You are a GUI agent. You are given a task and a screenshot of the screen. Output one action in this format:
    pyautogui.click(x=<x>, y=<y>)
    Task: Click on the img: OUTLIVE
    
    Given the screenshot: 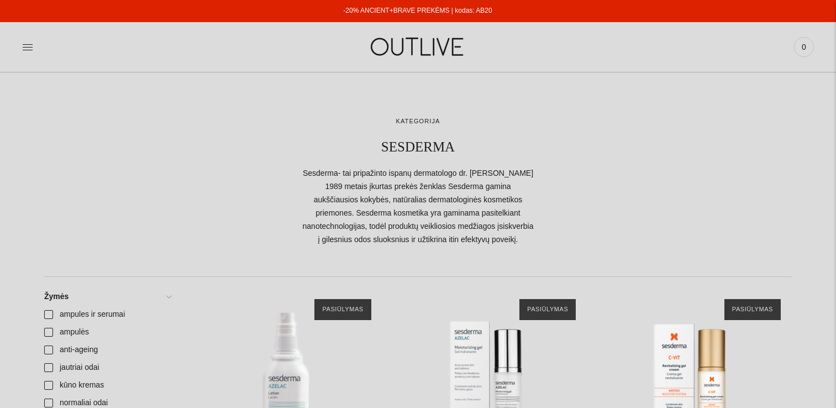 What is the action you would take?
    pyautogui.click(x=418, y=46)
    